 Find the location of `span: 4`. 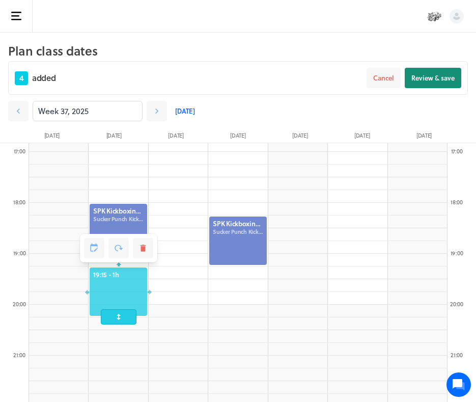

span: 4 is located at coordinates (21, 78).